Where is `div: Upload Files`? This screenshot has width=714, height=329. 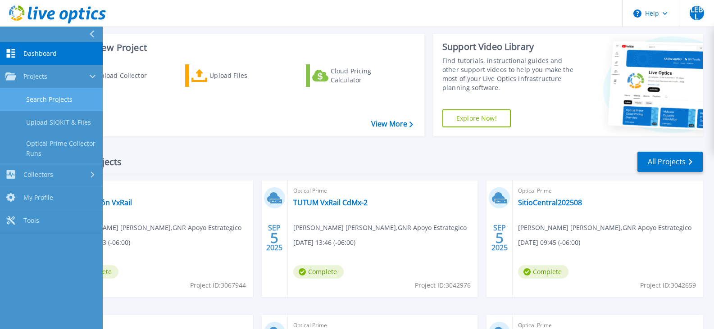
div: Upload Files is located at coordinates (245, 76).